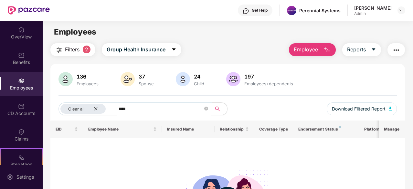 The height and width of the screenshot is (189, 413). I want to click on img: New Pazcare Logo, so click(29, 10).